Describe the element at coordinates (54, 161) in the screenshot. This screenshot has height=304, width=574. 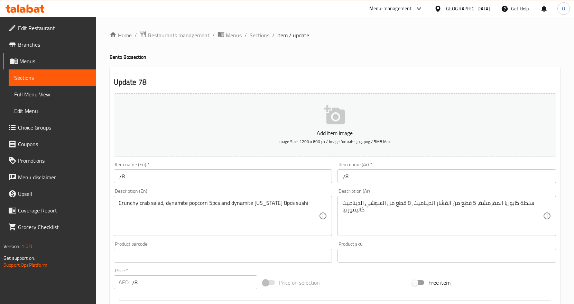
I see `span: Promotions` at that location.